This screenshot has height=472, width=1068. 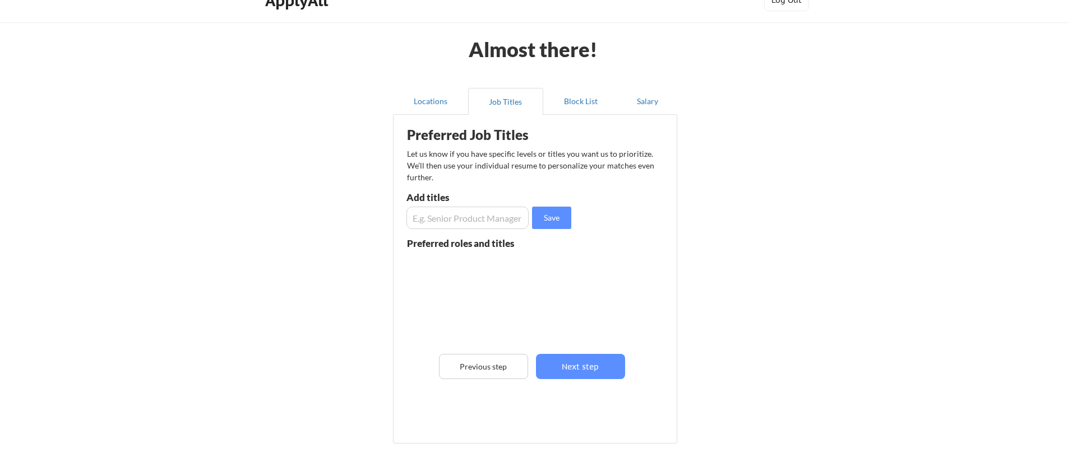 I want to click on button: Locations, so click(x=430, y=101).